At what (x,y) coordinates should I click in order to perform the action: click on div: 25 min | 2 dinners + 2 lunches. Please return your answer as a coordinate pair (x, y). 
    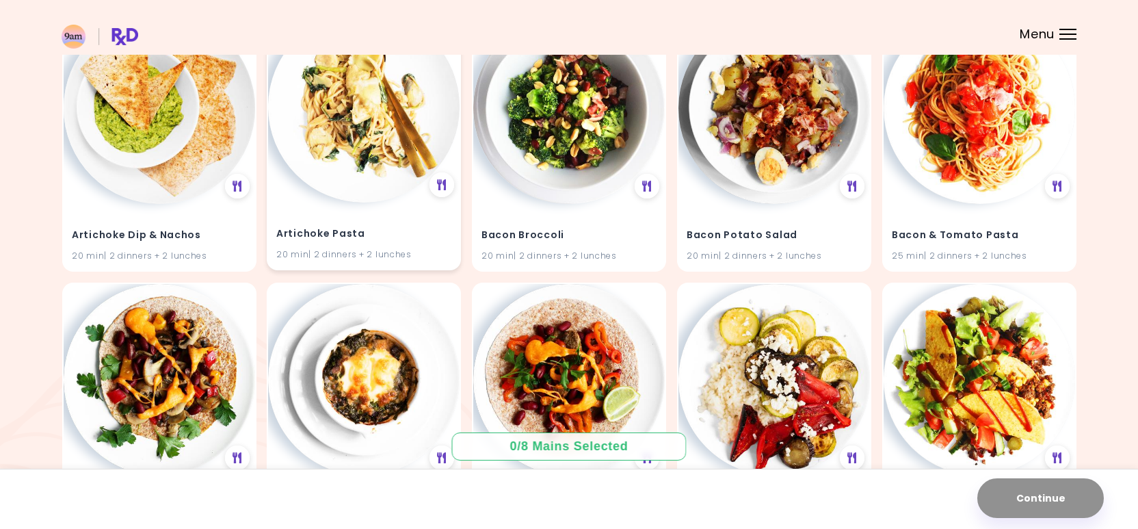
    Looking at the image, I should click on (980, 255).